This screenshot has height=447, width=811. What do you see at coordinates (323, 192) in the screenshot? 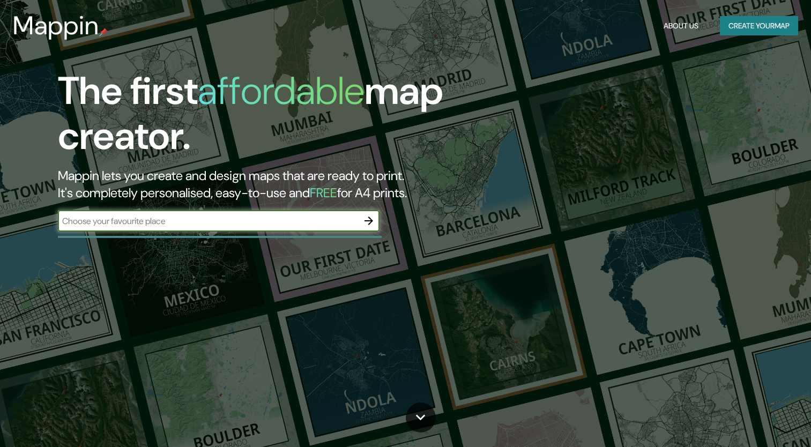
I see `h5: FREE` at bounding box center [323, 192].